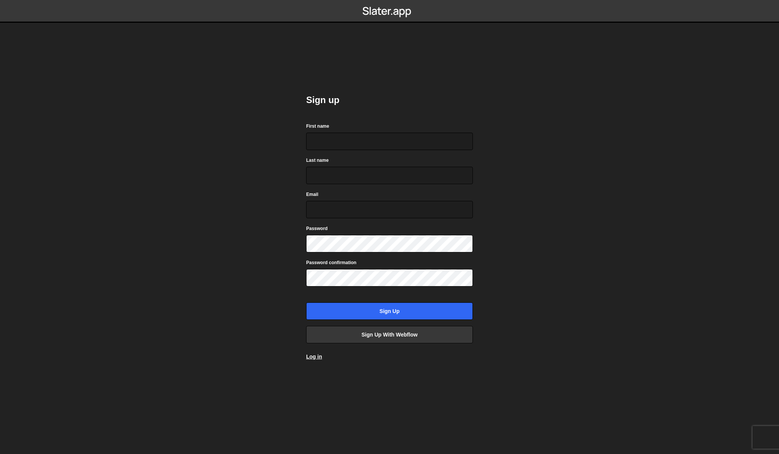 The width and height of the screenshot is (779, 454). What do you see at coordinates (314, 356) in the screenshot?
I see `a: Log in` at bounding box center [314, 356].